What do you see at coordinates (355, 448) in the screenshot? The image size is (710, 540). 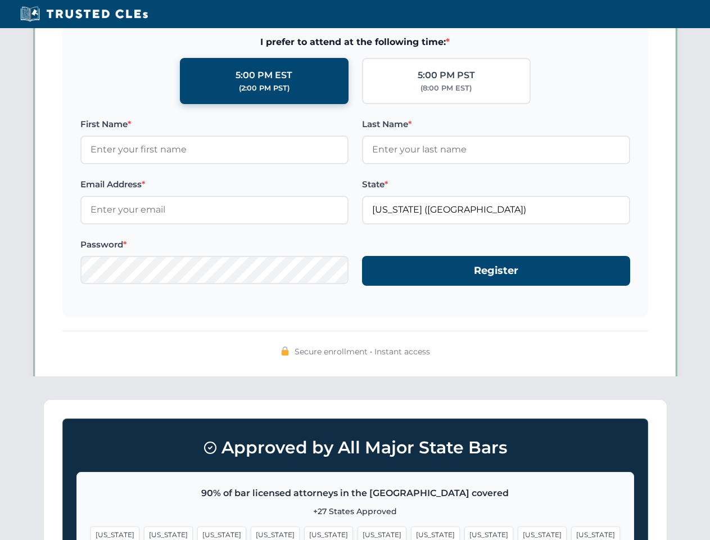 I see `h3: Approved by All Major State Bars` at bounding box center [355, 448].